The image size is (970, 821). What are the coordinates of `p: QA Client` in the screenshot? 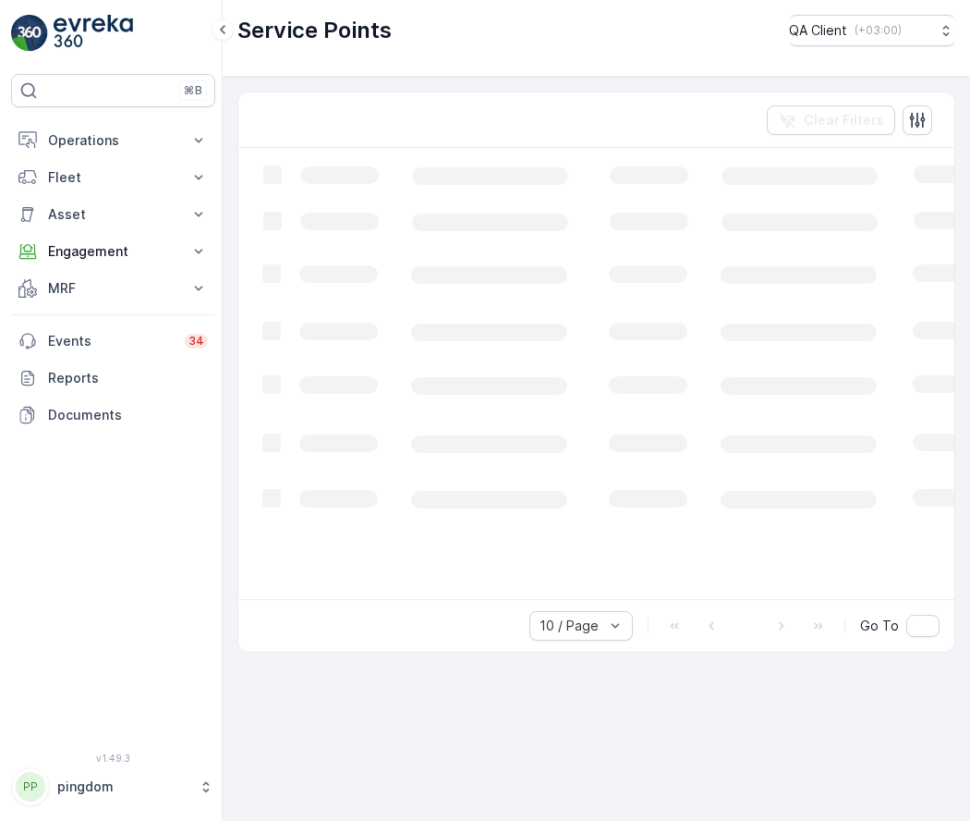 It's located at (818, 30).